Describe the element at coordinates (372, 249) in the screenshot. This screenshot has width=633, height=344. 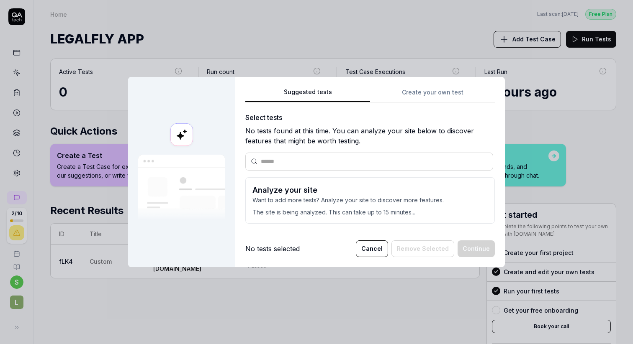
I see `button: Cancel` at that location.